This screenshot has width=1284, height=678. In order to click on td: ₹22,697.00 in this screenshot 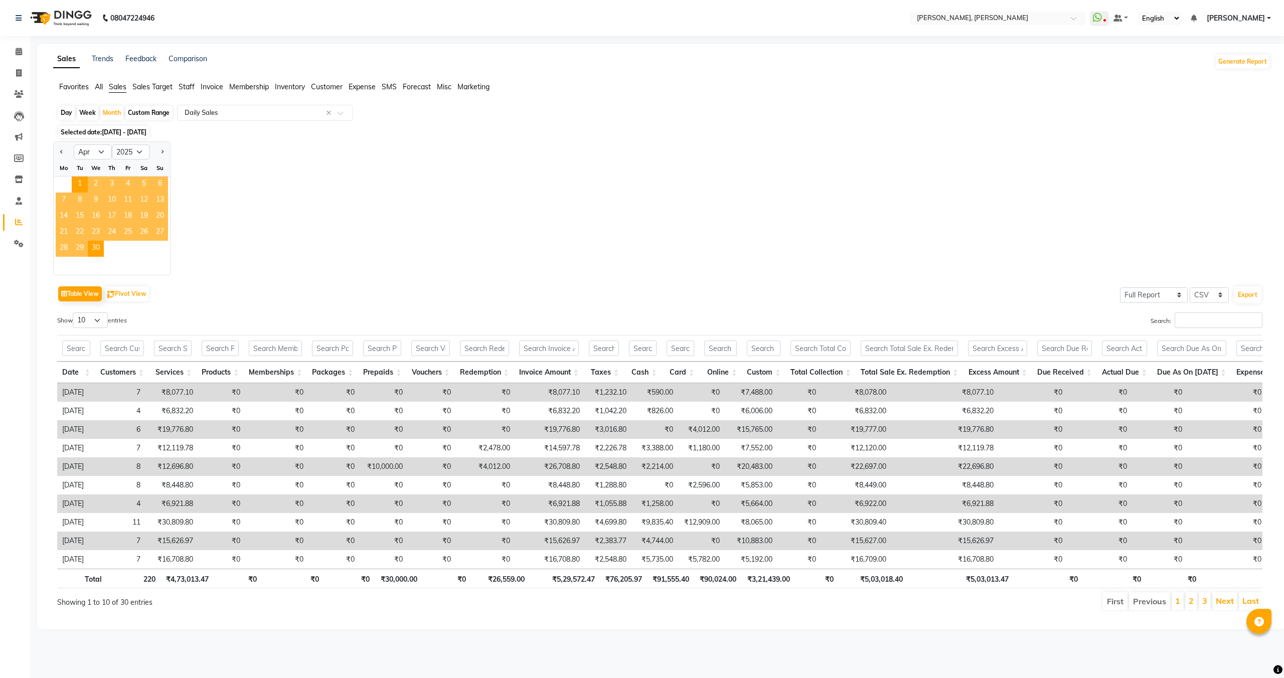, I will do `click(856, 466)`.